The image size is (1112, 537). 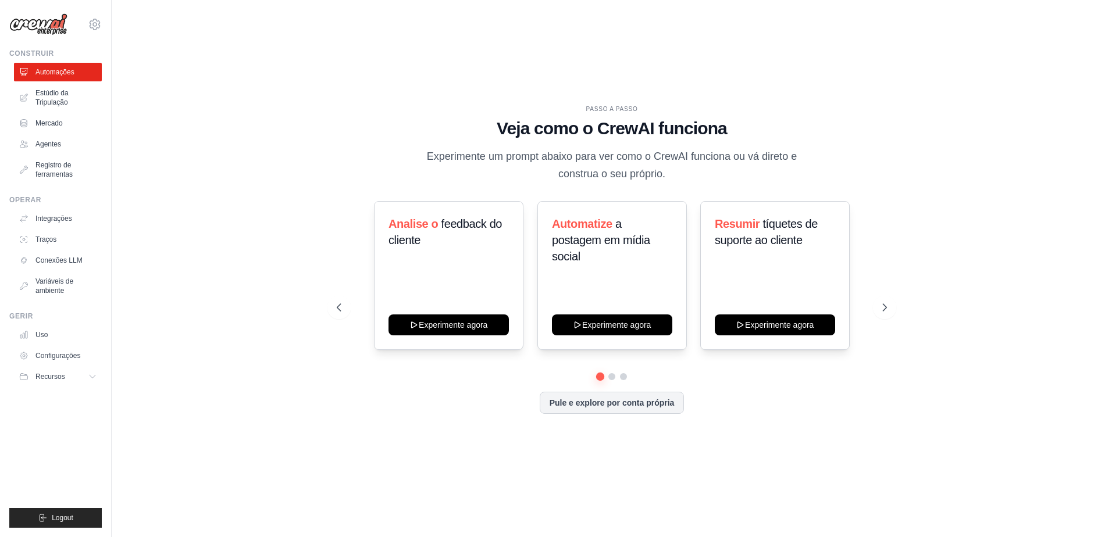 I want to click on span: tíquetes de suporte ao cliente, so click(x=766, y=232).